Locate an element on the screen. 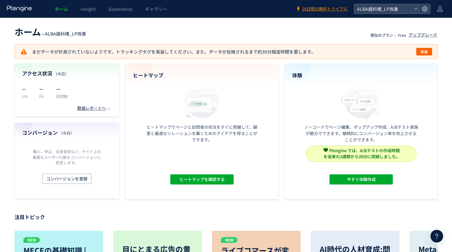 The image size is (452, 252). p: まだデータが計測されていないようです。トラッキングタグを実装してください。また、データが反映されるまで約30分程度時間を要します。 is located at coordinates (168, 52).